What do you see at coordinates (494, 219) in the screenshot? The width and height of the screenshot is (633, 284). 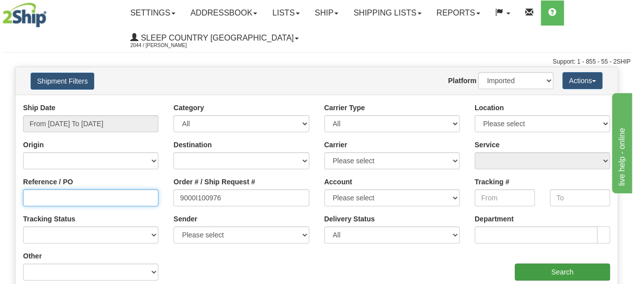 I see `label: Department` at bounding box center [494, 219].